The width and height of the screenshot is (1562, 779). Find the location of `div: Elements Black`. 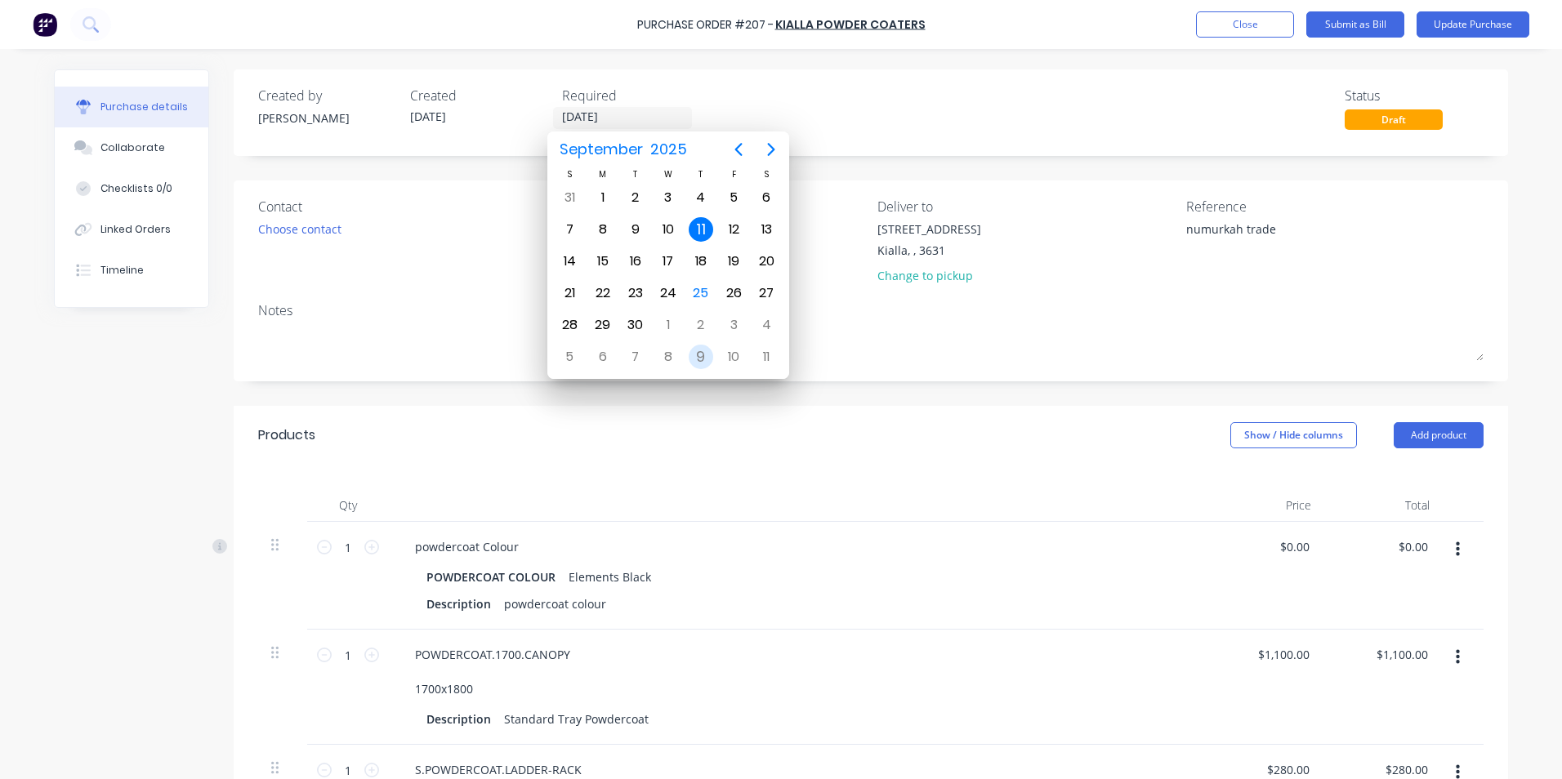

div: Elements Black is located at coordinates (609, 577).